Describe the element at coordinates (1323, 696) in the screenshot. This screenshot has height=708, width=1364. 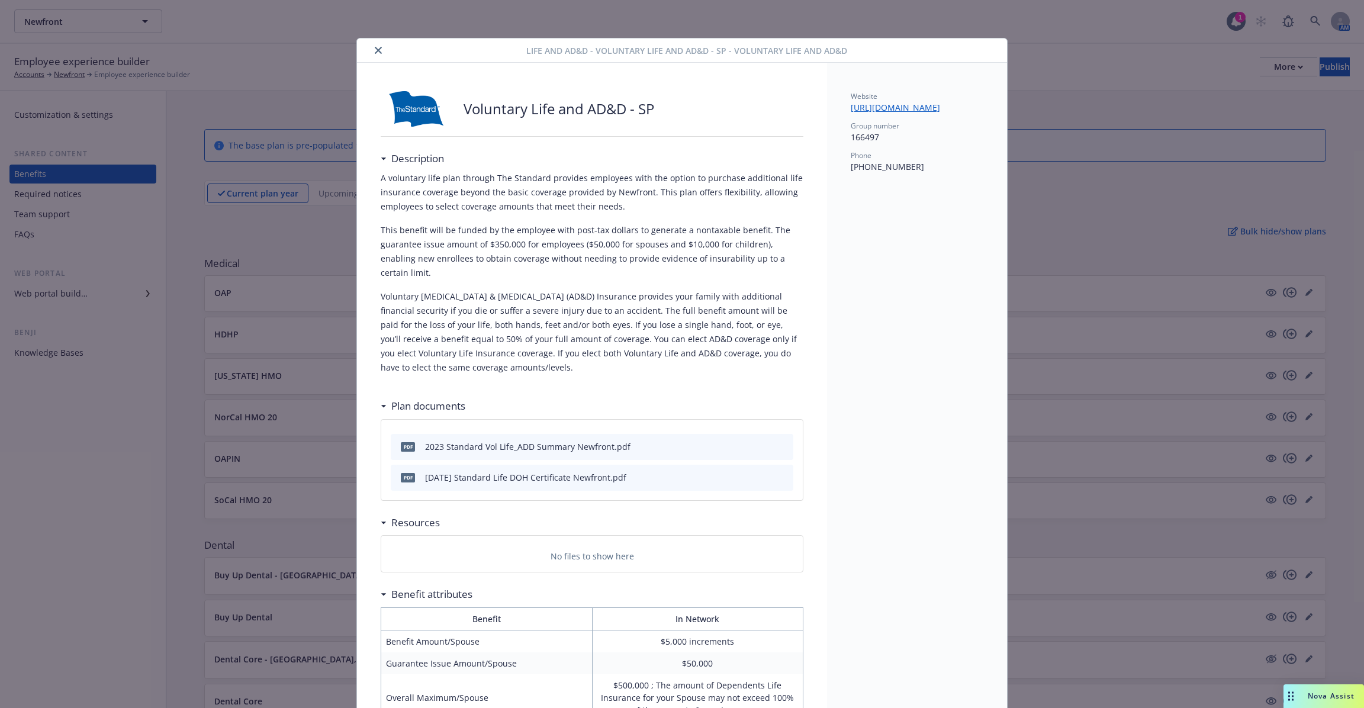
I see `button: Nova Assist` at that location.